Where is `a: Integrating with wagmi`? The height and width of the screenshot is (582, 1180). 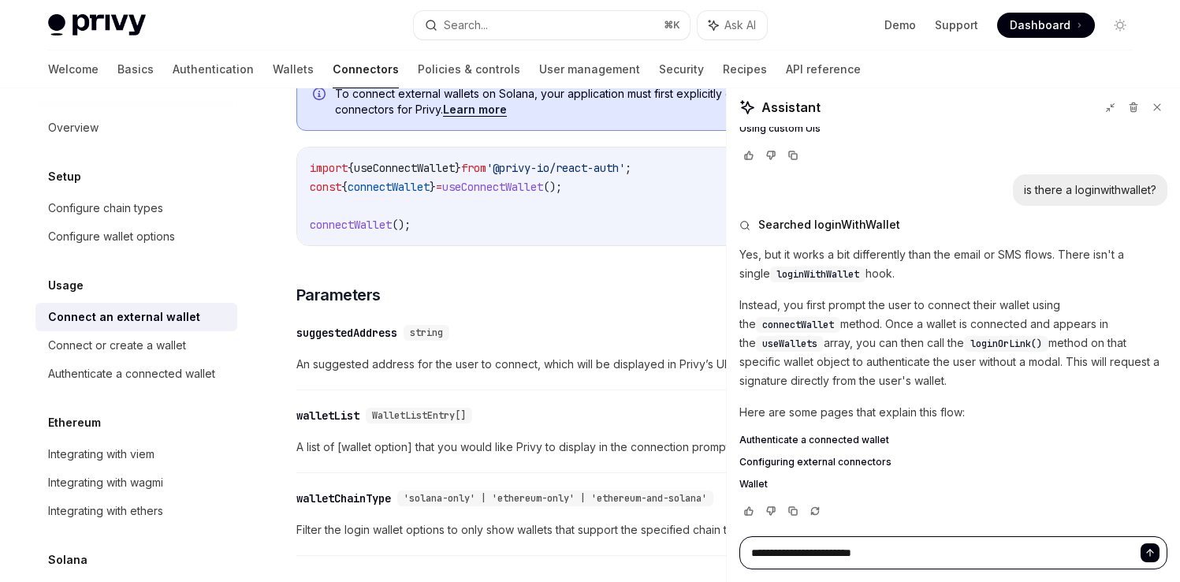 a: Integrating with wagmi is located at coordinates (136, 482).